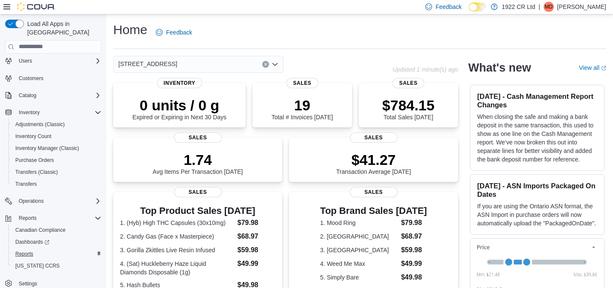 This screenshot has height=288, width=613. Describe the element at coordinates (57, 136) in the screenshot. I see `button: Inventory Count` at that location.